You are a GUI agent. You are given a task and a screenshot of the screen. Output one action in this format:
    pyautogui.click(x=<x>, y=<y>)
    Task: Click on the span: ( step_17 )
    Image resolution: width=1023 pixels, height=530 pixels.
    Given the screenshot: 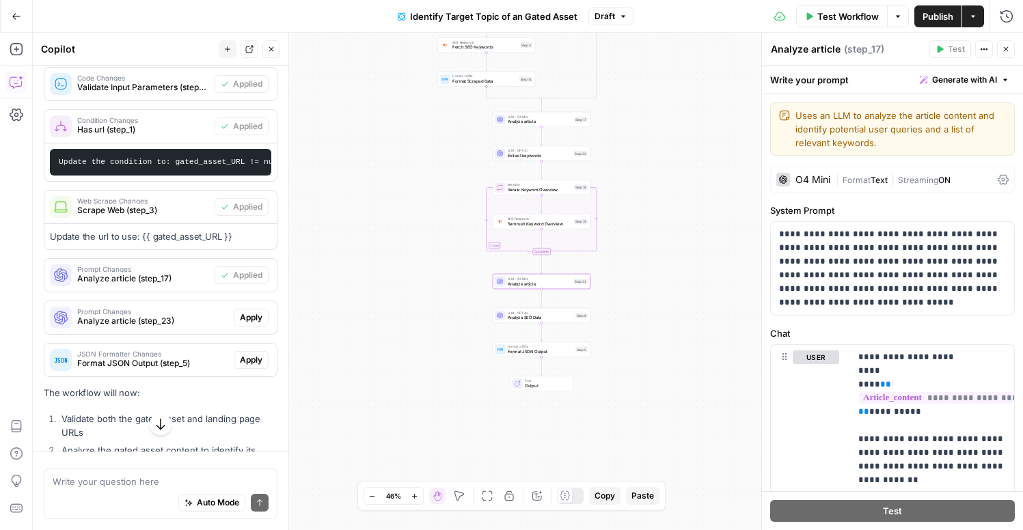 What is the action you would take?
    pyautogui.click(x=864, y=49)
    